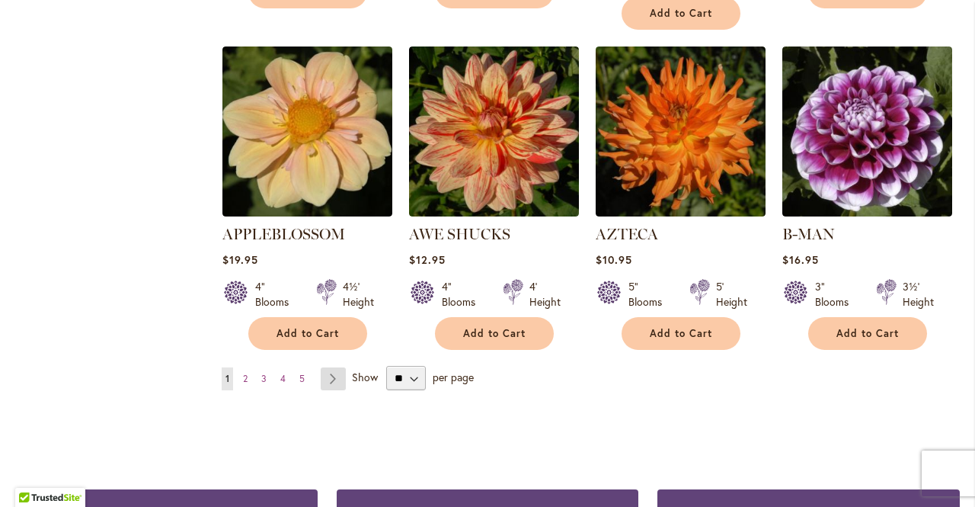 Image resolution: width=975 pixels, height=507 pixels. I want to click on img: B-MAN, so click(867, 131).